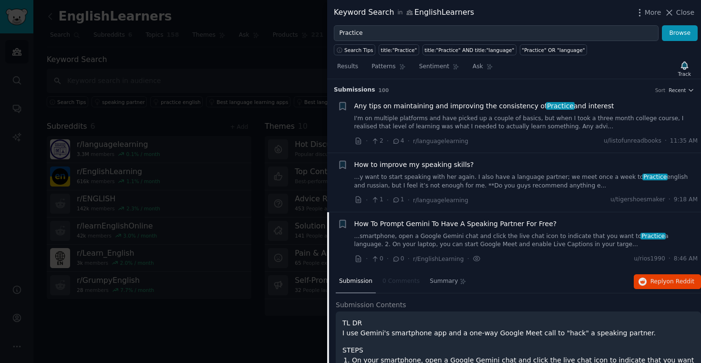  What do you see at coordinates (438, 259) in the screenshot?
I see `span: r/EnglishLearning` at bounding box center [438, 259].